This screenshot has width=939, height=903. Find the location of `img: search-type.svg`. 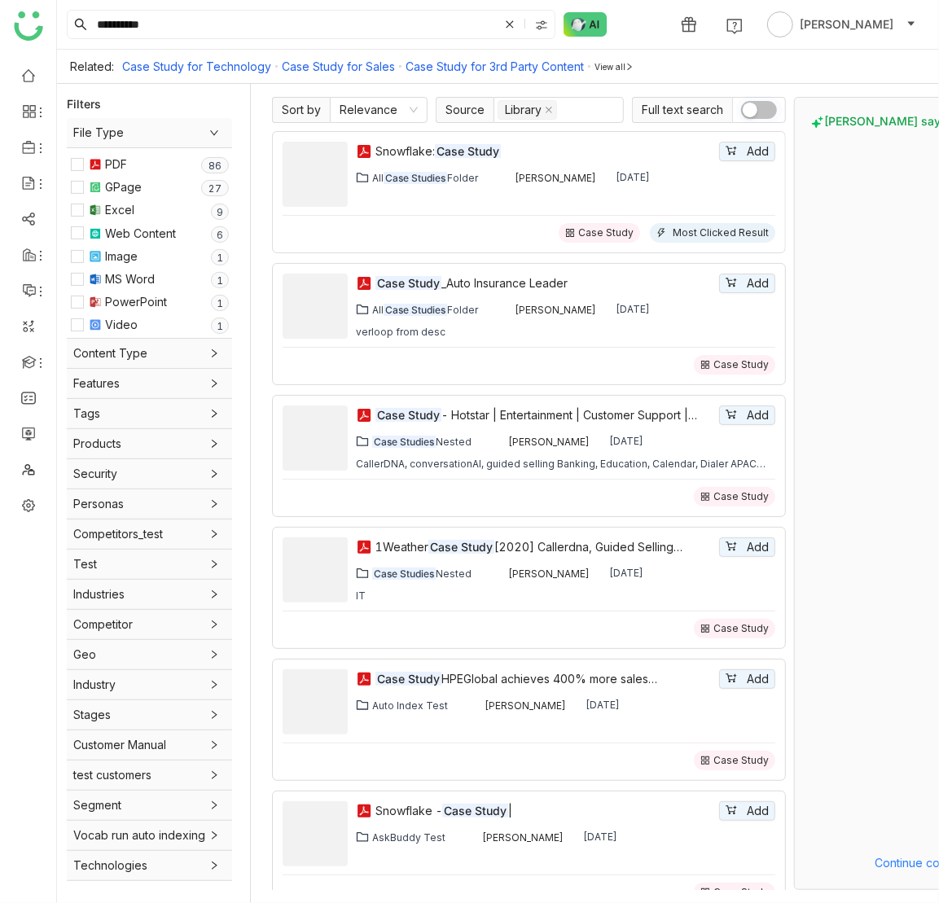

img: search-type.svg is located at coordinates (542, 25).